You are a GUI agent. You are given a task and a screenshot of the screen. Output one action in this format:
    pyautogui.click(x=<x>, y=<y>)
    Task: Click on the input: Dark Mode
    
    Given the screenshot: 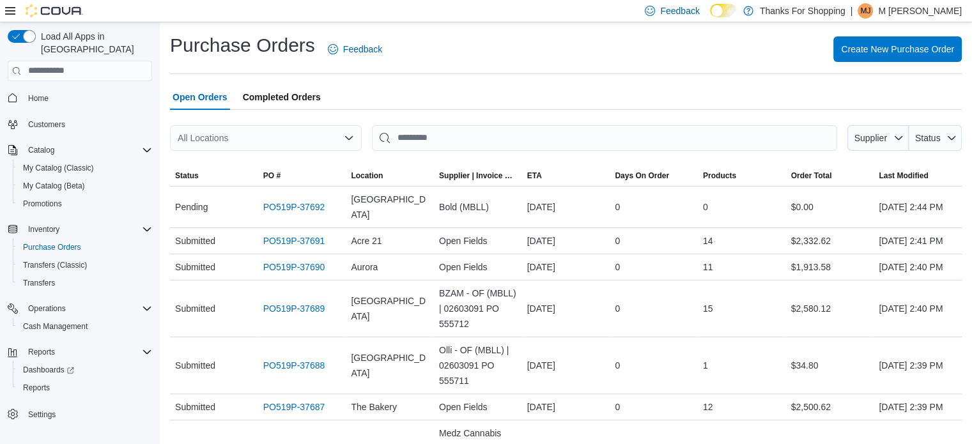 What is the action you would take?
    pyautogui.click(x=723, y=10)
    